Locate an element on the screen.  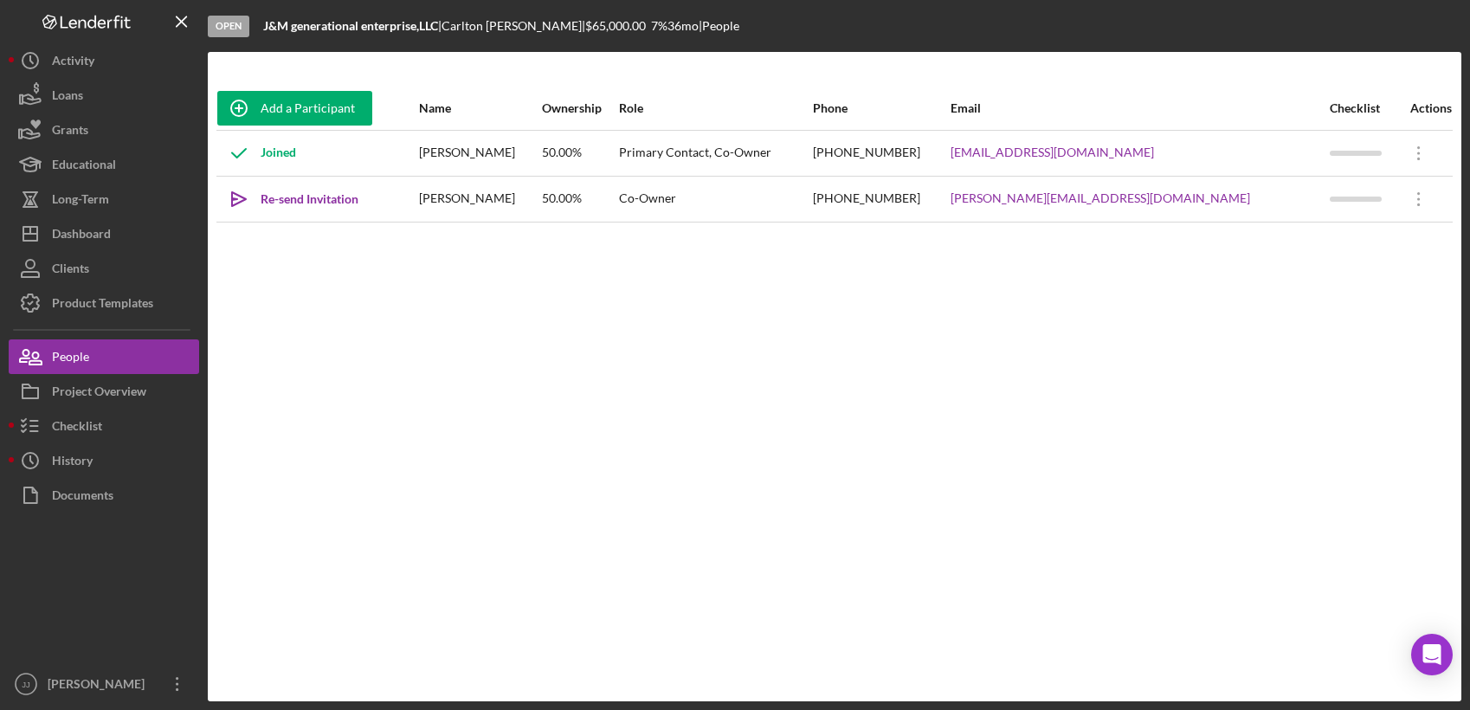
button: Product Templates is located at coordinates (104, 303).